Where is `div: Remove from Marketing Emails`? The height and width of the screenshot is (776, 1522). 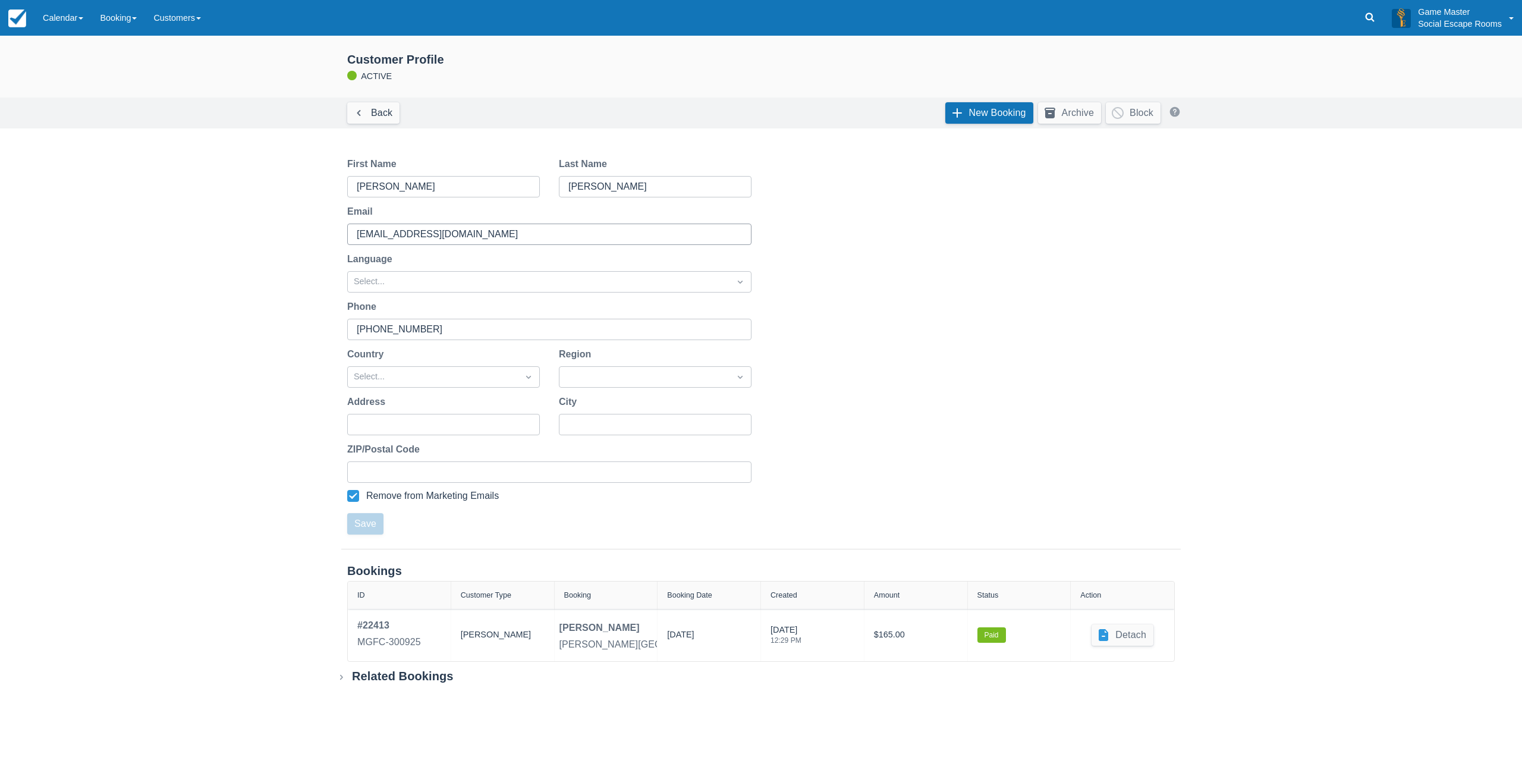
div: Remove from Marketing Emails is located at coordinates (432, 496).